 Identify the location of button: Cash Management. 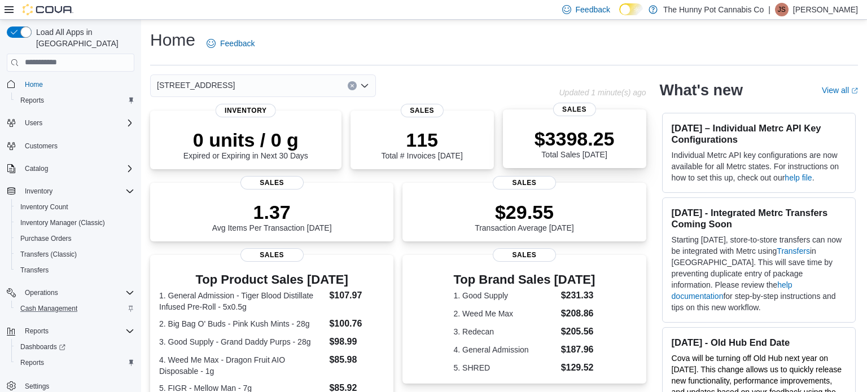
(75, 309).